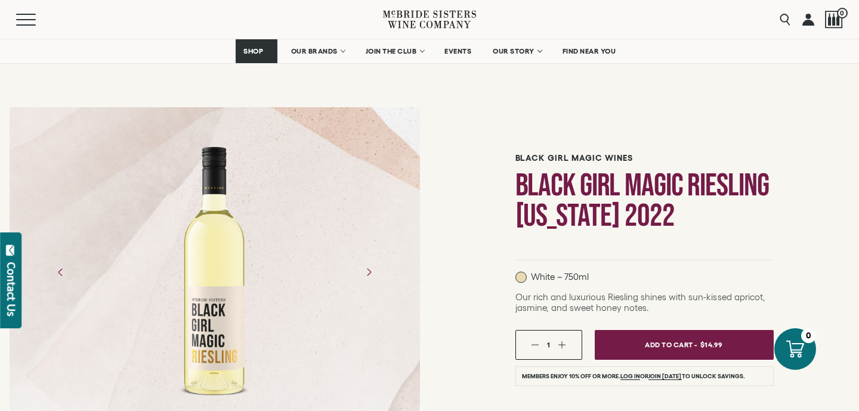 The height and width of the screenshot is (411, 859). I want to click on a: JOIN THE CLUB, so click(394, 51).